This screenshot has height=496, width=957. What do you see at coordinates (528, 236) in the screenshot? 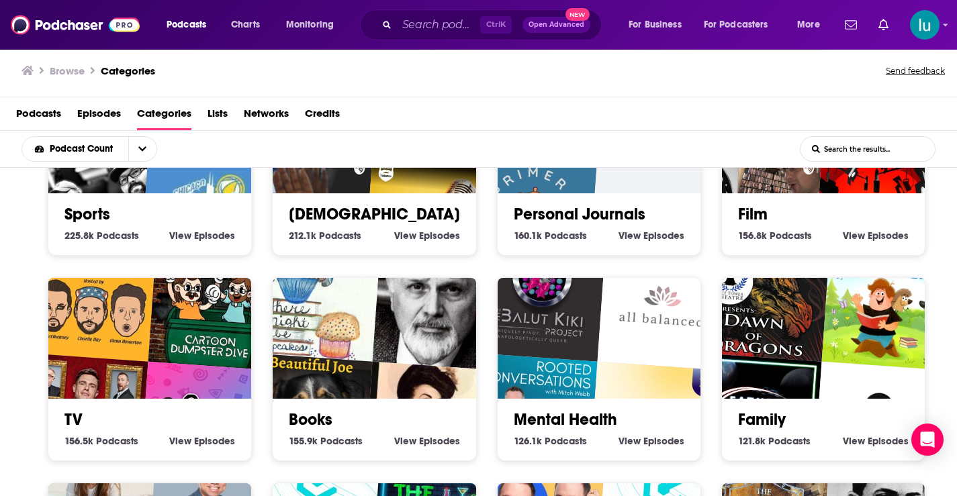
I see `span: 160.1k` at bounding box center [528, 236].